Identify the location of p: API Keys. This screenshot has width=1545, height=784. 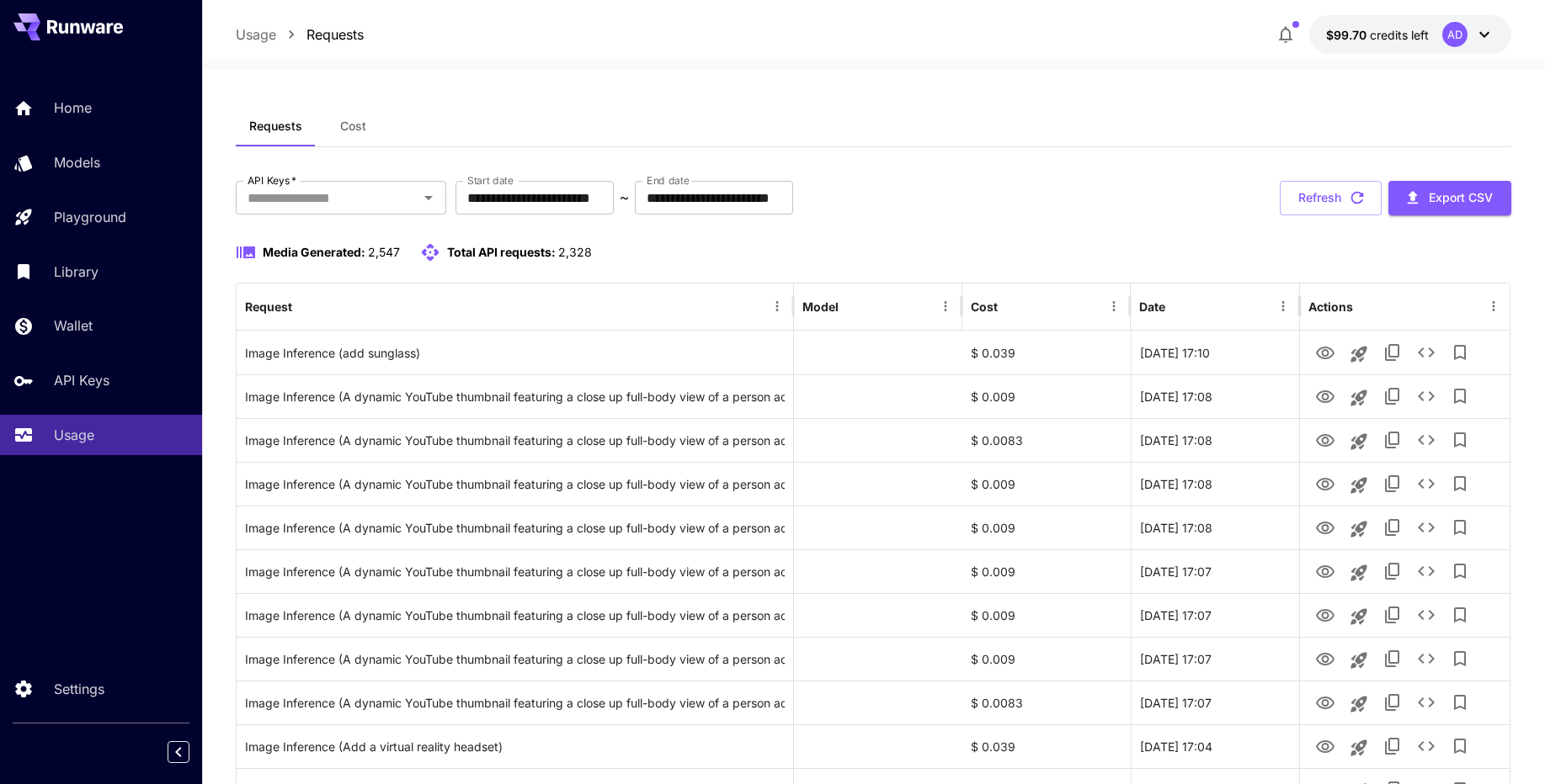
(82, 380).